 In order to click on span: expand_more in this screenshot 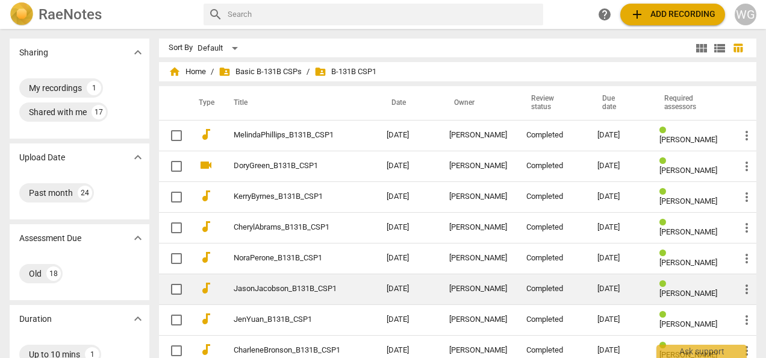, I will do `click(138, 157)`.